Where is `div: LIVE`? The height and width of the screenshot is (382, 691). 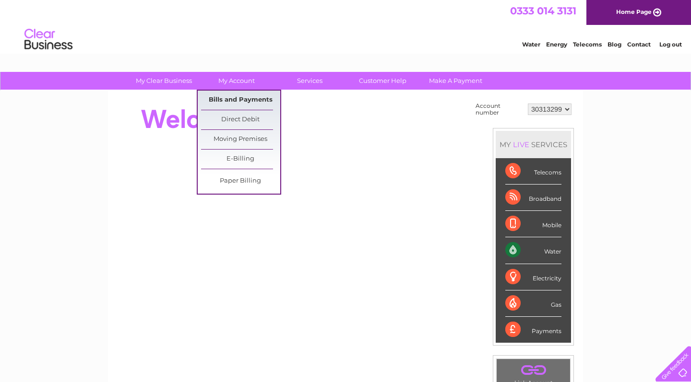
div: LIVE is located at coordinates (521, 144).